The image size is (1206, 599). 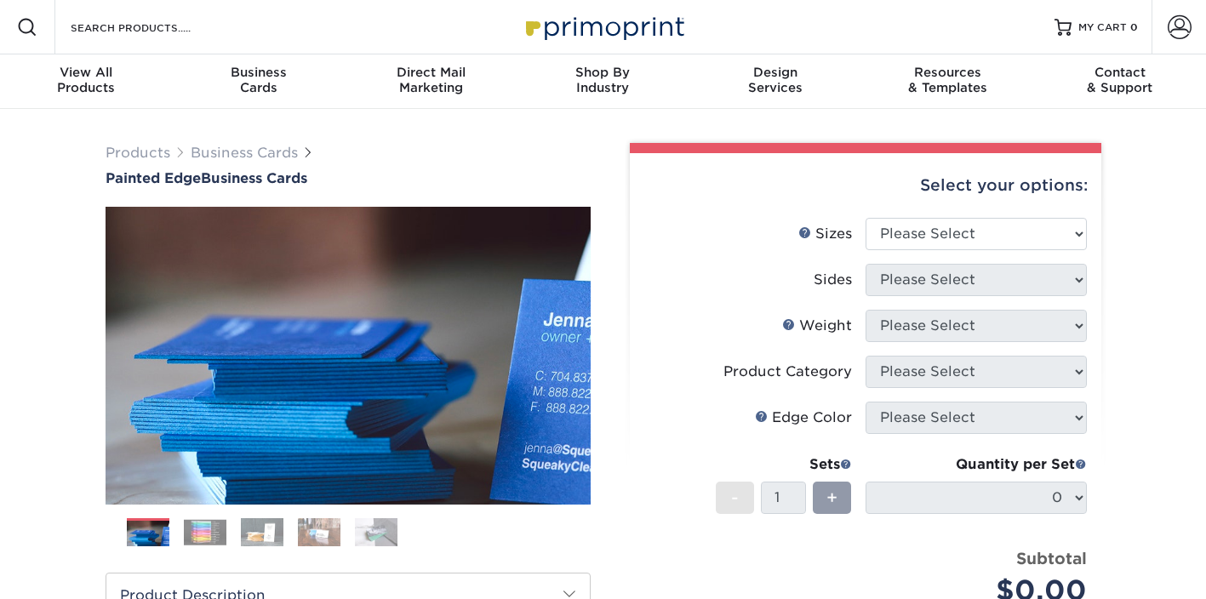 I want to click on div: Select your options:, so click(x=866, y=186).